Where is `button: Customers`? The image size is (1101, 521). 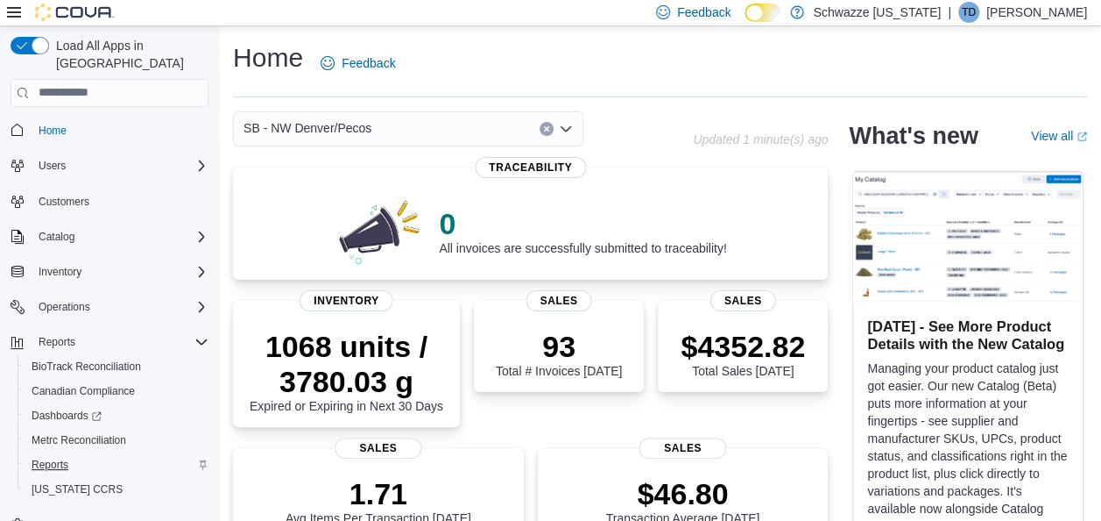
button: Customers is located at coordinates (110, 201).